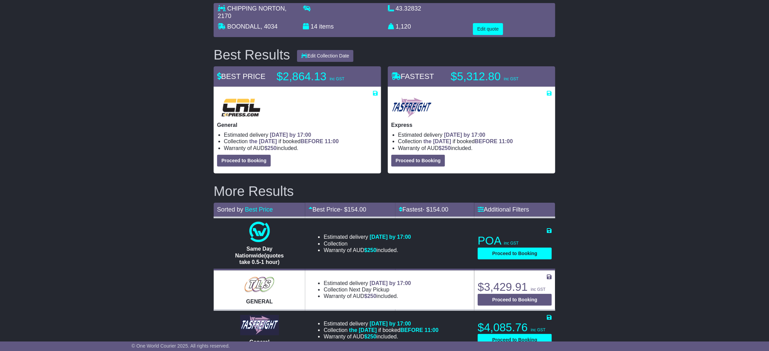  Describe the element at coordinates (515, 287) in the screenshot. I see `p: $3,429.91` at that location.